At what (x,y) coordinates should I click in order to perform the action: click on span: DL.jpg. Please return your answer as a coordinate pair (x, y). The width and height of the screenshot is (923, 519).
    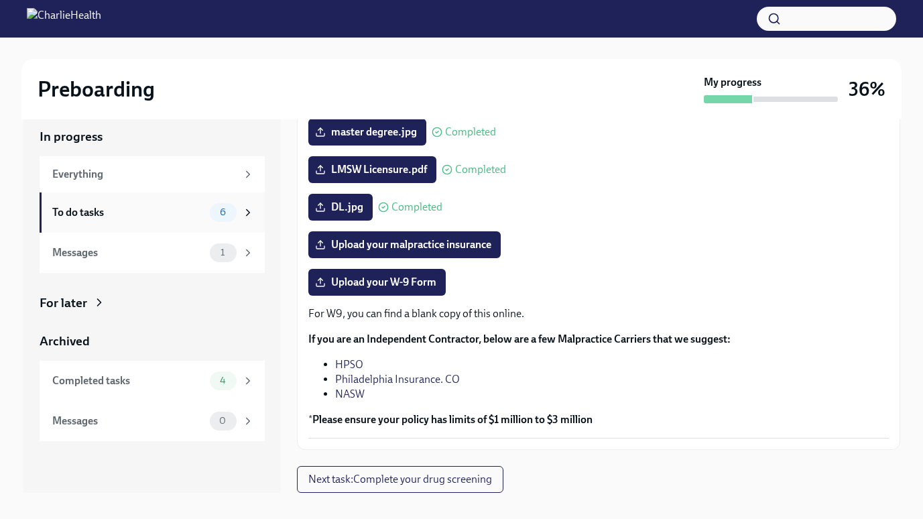
    Looking at the image, I should click on (341, 207).